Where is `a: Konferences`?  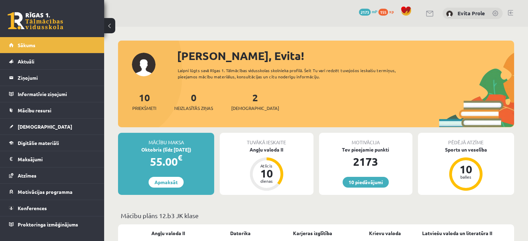
a: Konferences is located at coordinates (52, 208).